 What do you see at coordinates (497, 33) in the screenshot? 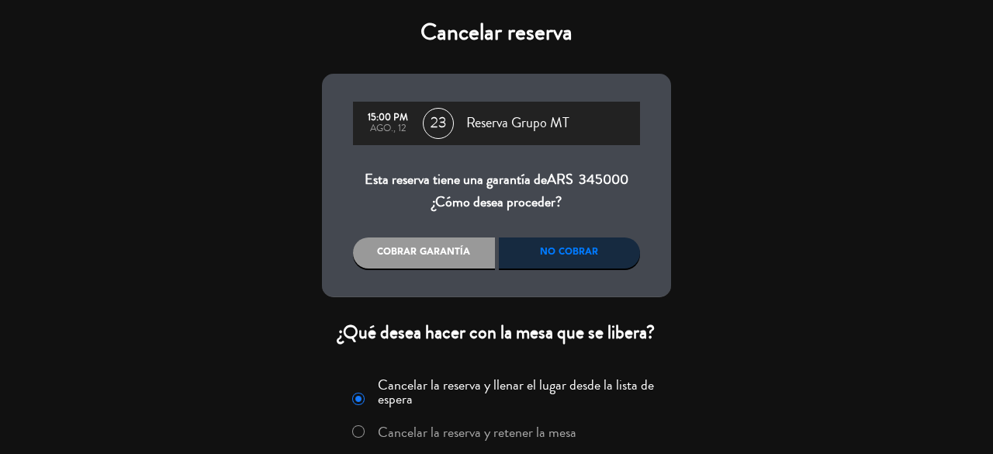
I see `h4: Cancelar reserva` at bounding box center [497, 33].